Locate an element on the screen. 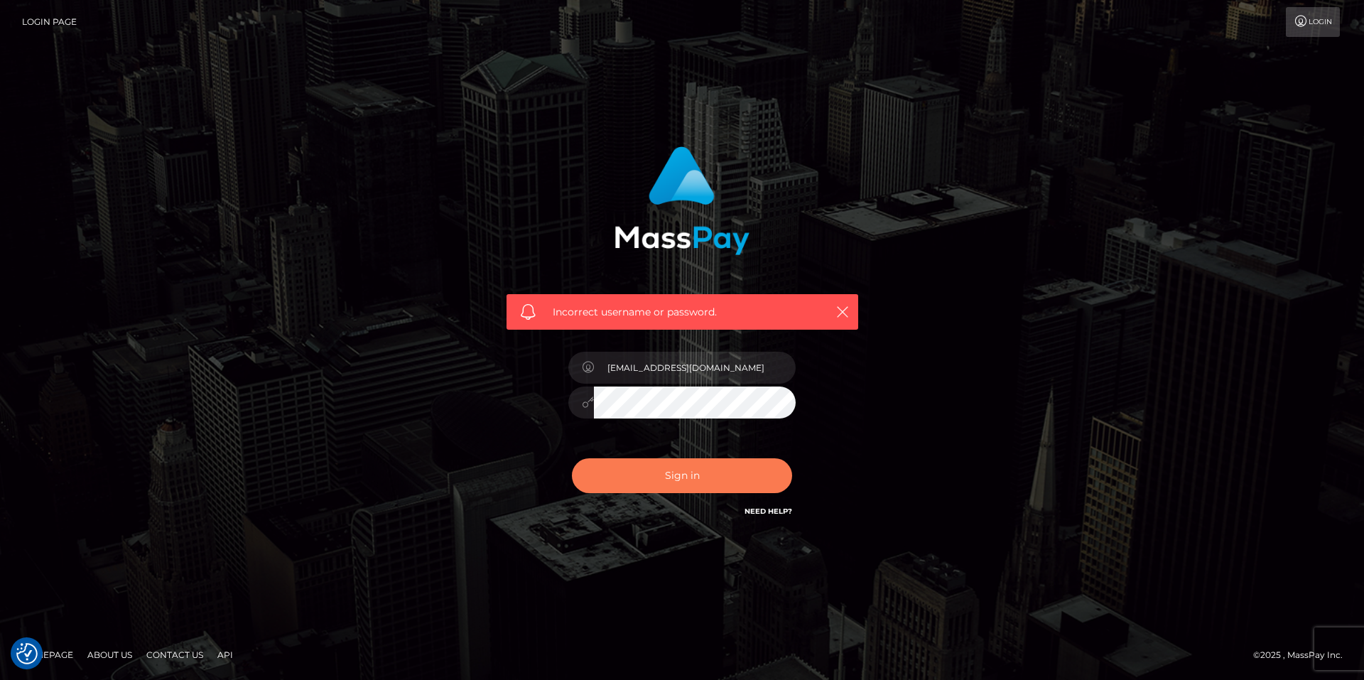  a: Contact Us is located at coordinates (175, 654).